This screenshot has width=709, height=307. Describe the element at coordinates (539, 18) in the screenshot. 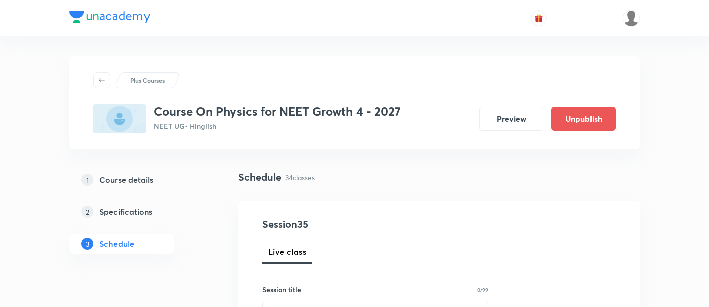

I see `img: avatar` at that location.